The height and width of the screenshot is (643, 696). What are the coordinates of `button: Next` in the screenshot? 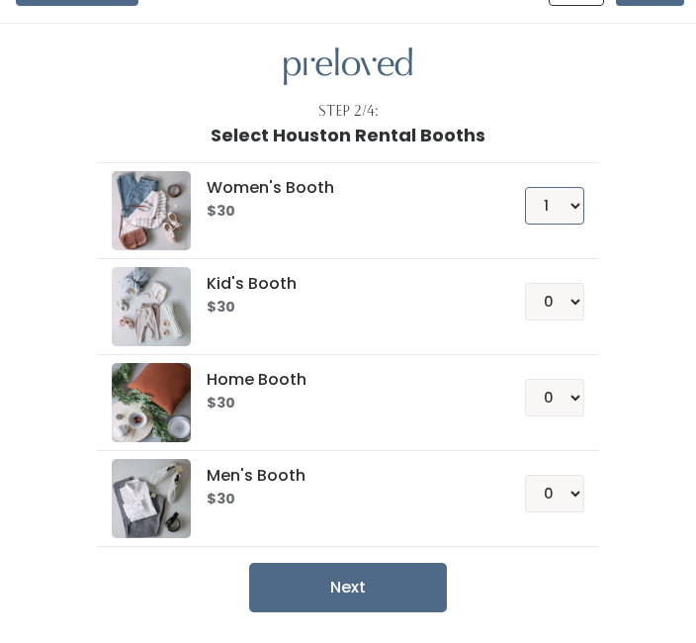 It's located at (348, 587).